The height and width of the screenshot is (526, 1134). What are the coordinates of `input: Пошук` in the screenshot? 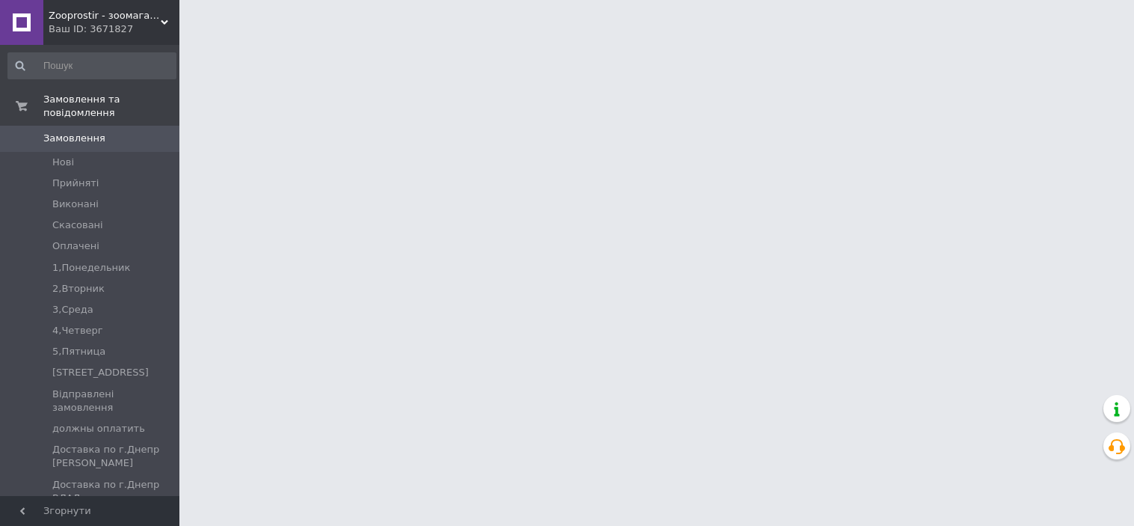 It's located at (92, 66).